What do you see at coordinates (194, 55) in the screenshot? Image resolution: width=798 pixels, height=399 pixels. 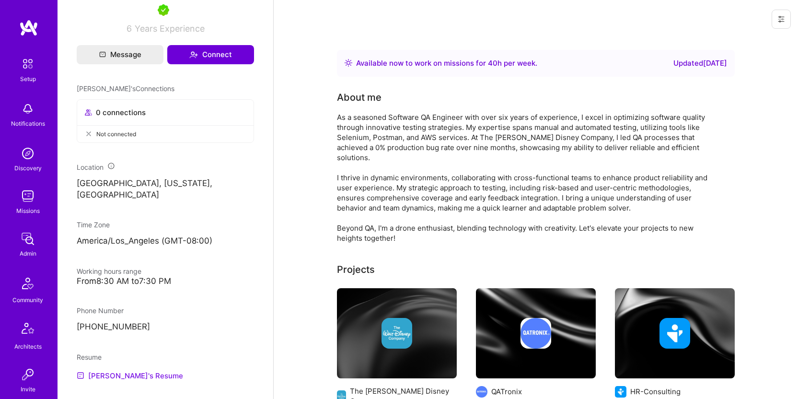 I see `i: icon Connect` at bounding box center [194, 55].